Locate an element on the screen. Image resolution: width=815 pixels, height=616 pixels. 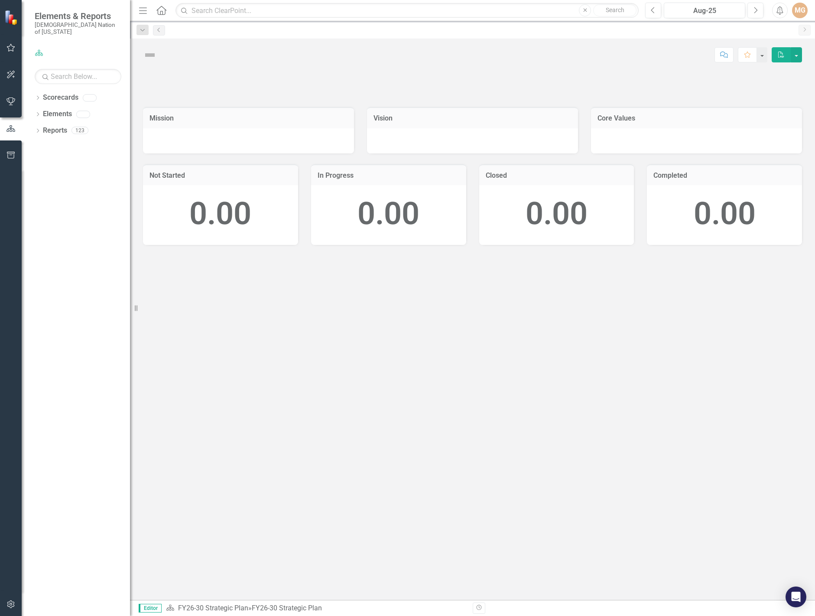
button: MG is located at coordinates (800, 10).